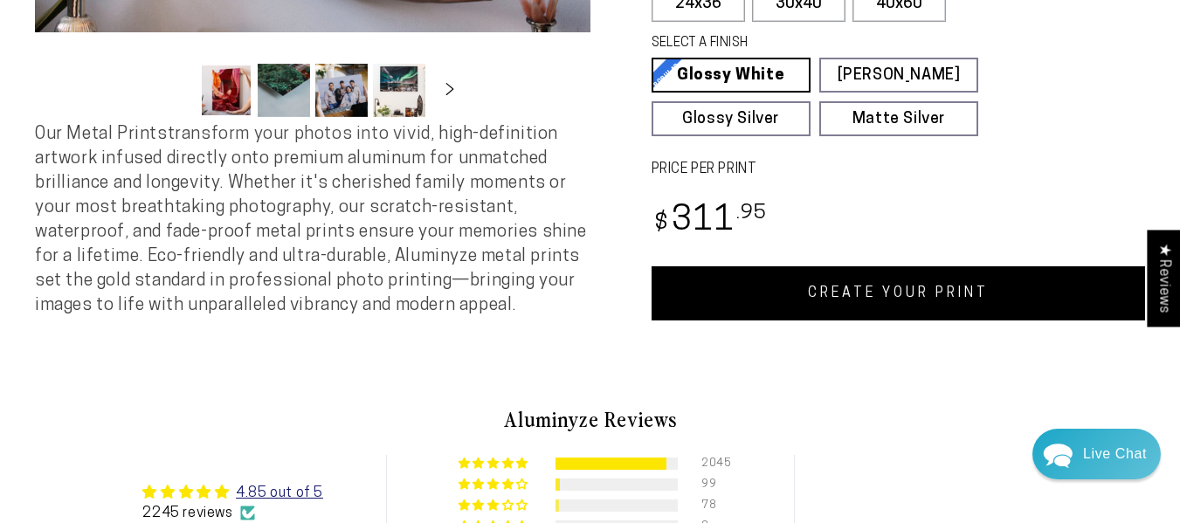 This screenshot has width=1180, height=523. I want to click on button: Load image 1 in gallery view, so click(226, 90).